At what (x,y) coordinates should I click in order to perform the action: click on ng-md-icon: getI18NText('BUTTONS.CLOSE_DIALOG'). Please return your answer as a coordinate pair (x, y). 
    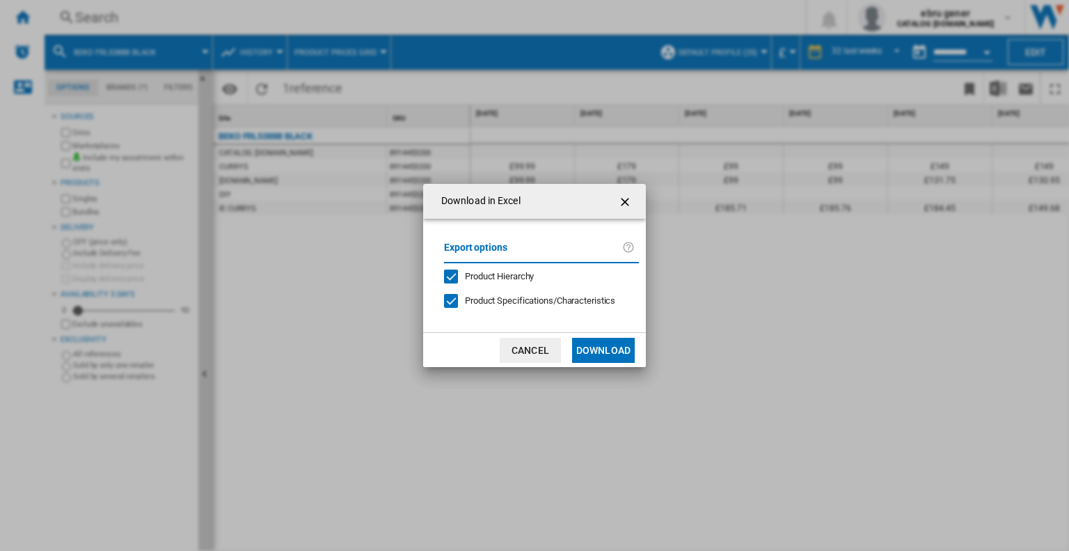
    Looking at the image, I should click on (626, 202).